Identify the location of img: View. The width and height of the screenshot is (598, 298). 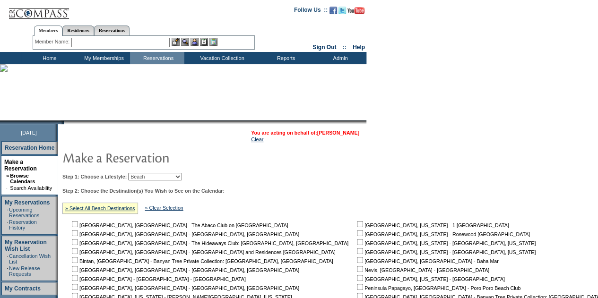
(185, 42).